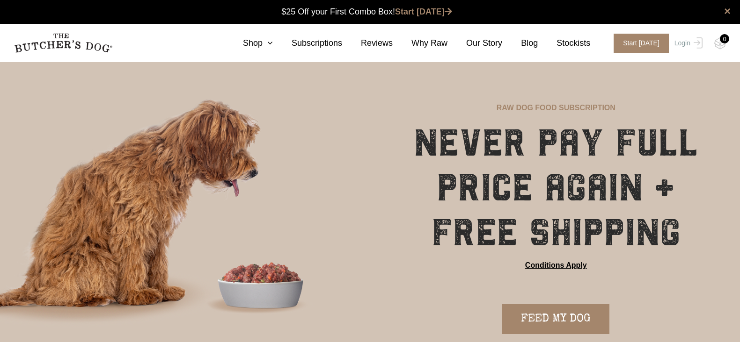 The width and height of the screenshot is (740, 342). What do you see at coordinates (687, 43) in the screenshot?
I see `a: Login` at bounding box center [687, 43].